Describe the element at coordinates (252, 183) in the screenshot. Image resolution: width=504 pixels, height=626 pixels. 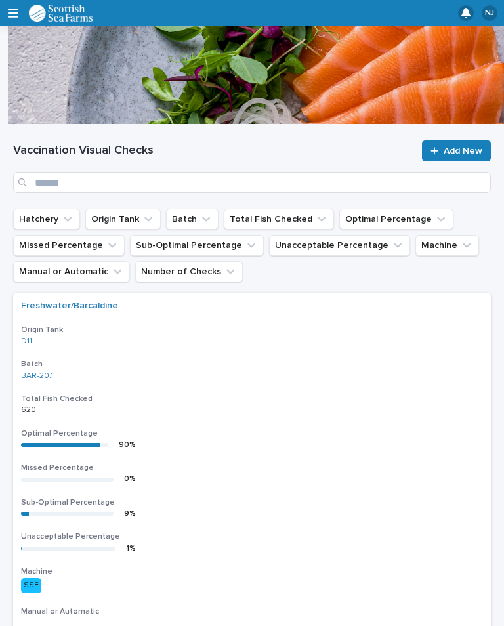
I see `input: Search` at that location.